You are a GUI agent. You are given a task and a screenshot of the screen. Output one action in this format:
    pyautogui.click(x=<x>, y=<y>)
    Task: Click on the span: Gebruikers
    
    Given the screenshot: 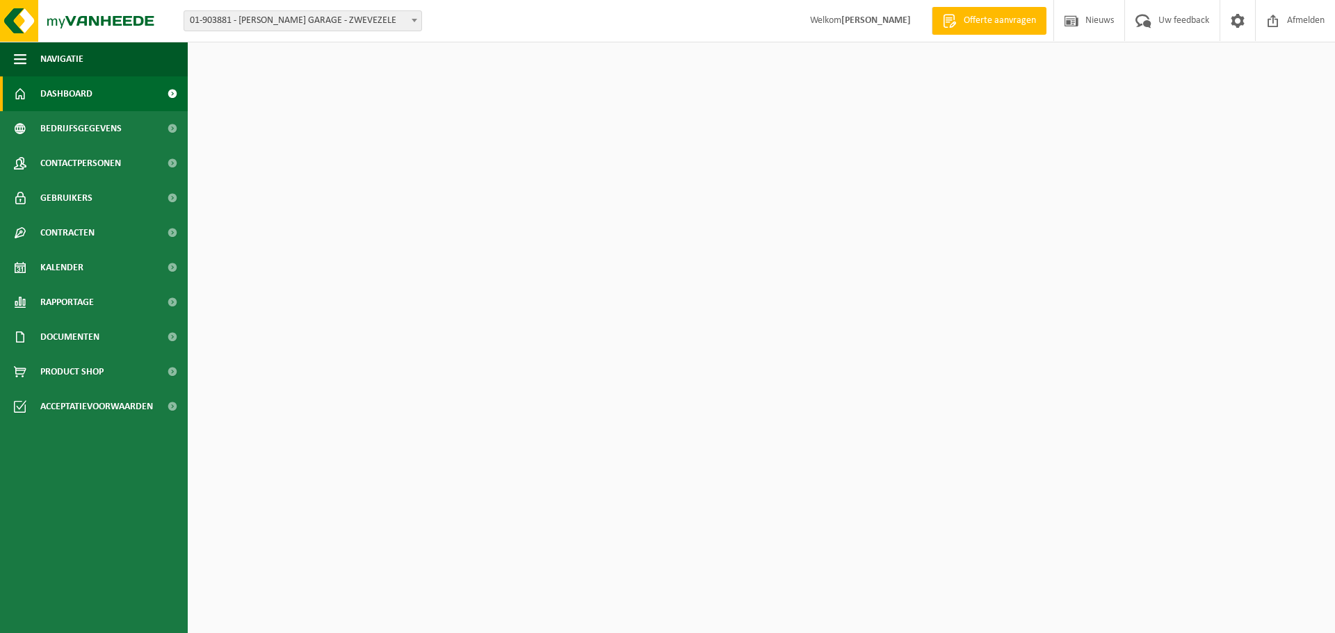 What is the action you would take?
    pyautogui.click(x=66, y=198)
    